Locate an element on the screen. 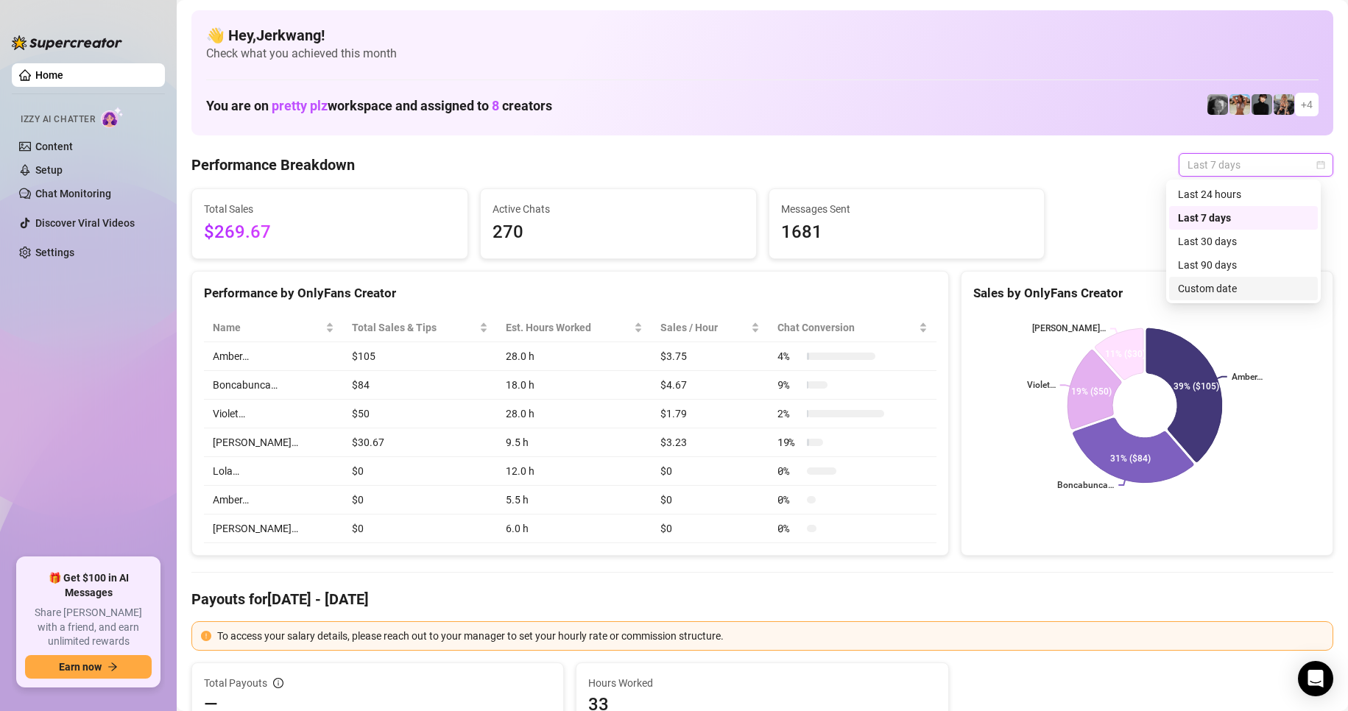 The image size is (1348, 711). th: Chat Conversion is located at coordinates (852, 328).